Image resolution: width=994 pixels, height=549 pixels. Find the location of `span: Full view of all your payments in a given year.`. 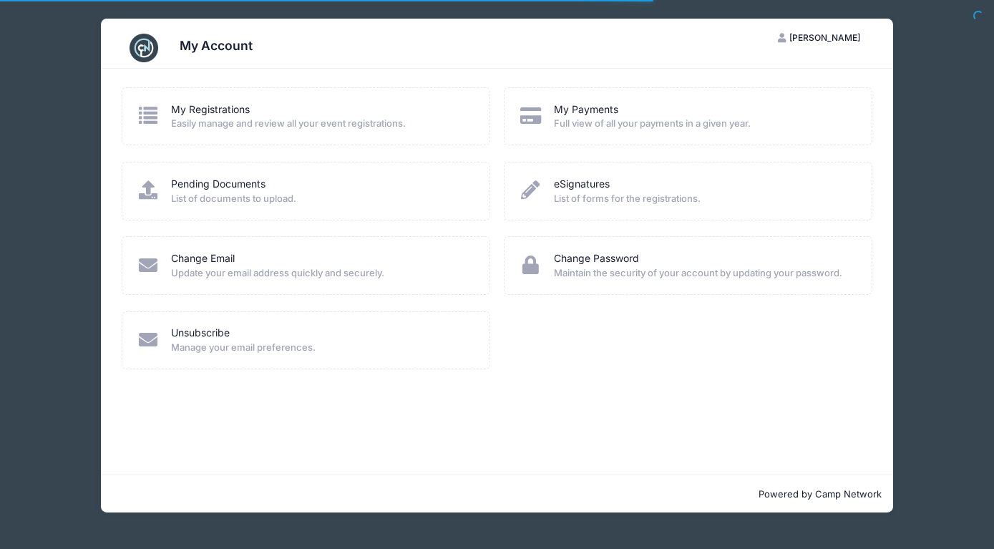

span: Full view of all your payments in a given year. is located at coordinates (703, 124).